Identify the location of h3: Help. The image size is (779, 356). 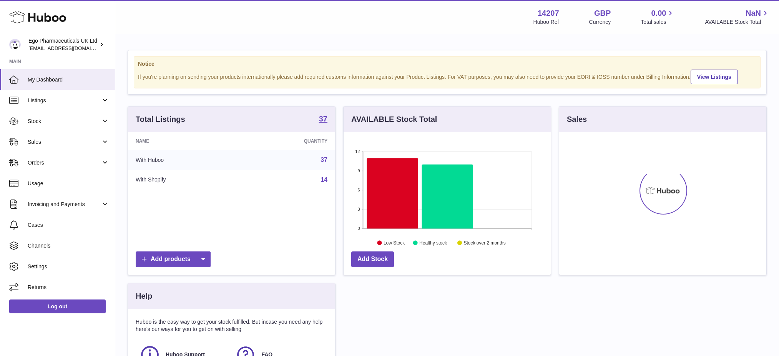
(144, 296).